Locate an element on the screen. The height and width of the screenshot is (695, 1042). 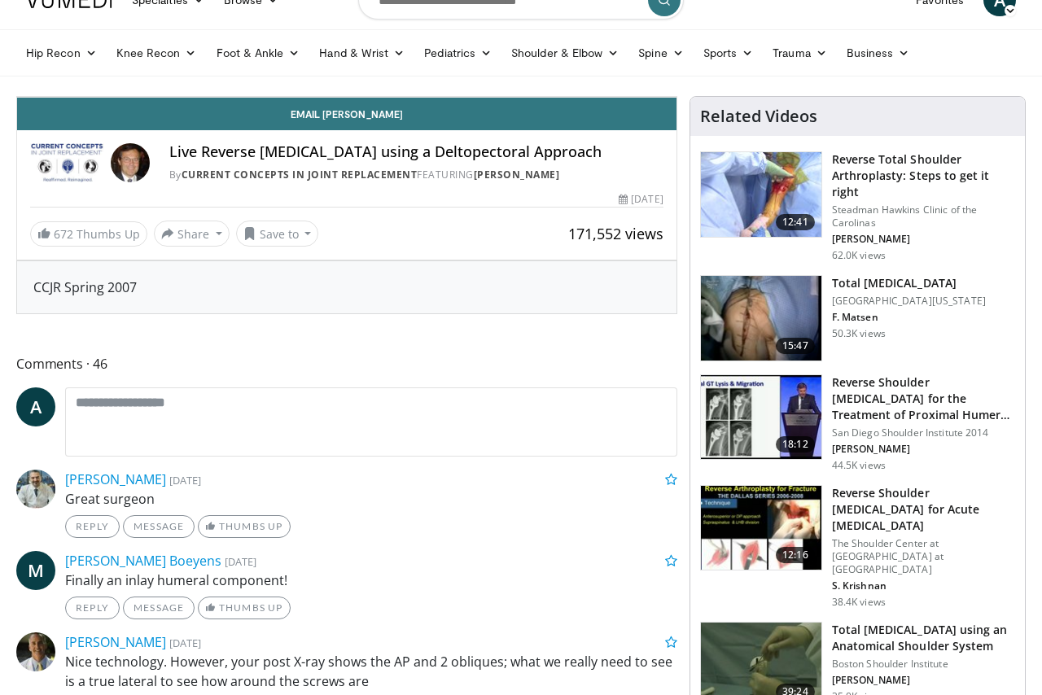
h4: Related Videos is located at coordinates (759, 116).